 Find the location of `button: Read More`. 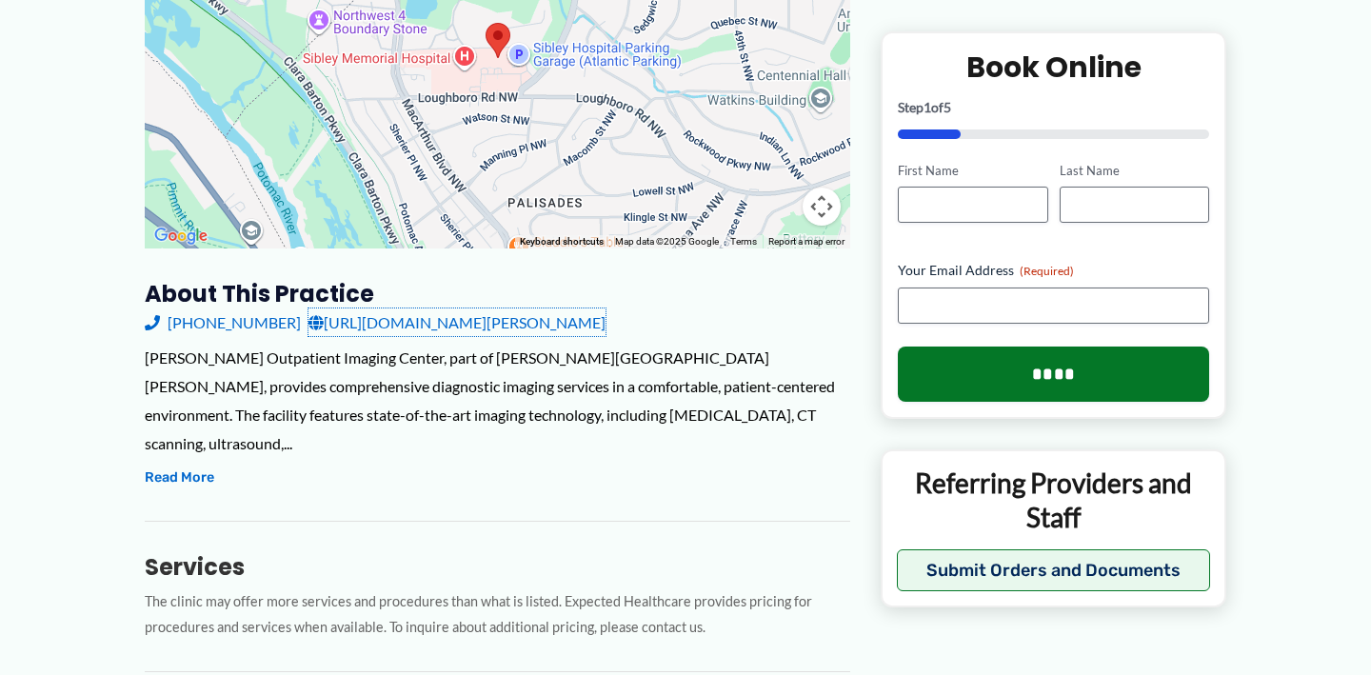

button: Read More is located at coordinates (179, 478).